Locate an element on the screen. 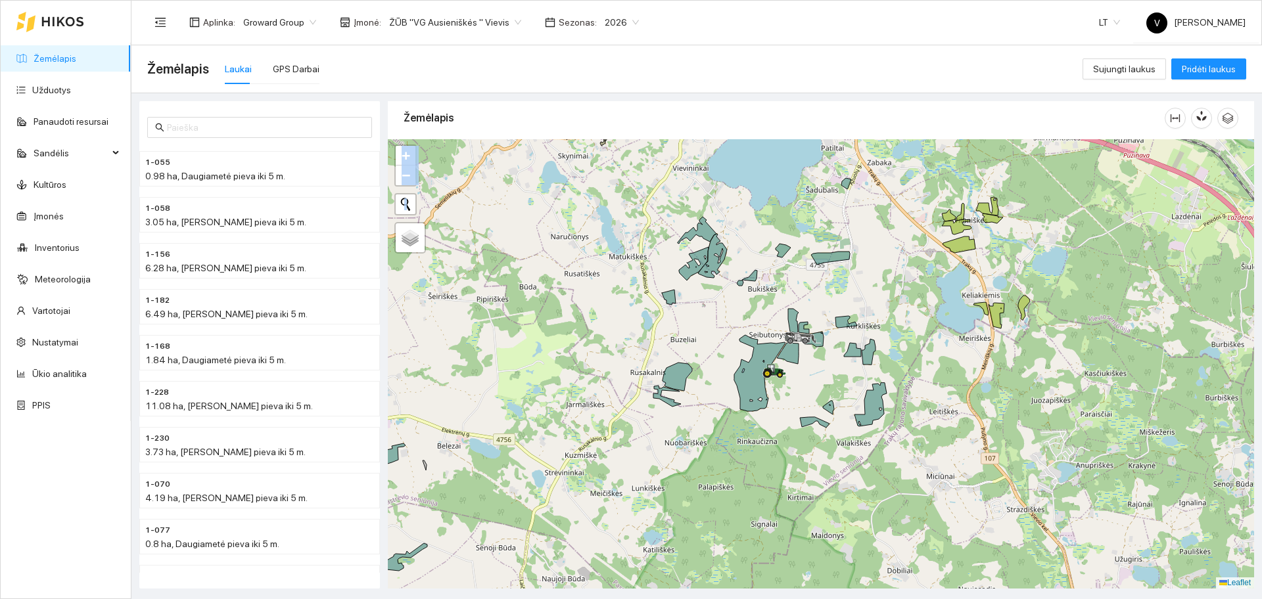  span: LT is located at coordinates (1109, 22).